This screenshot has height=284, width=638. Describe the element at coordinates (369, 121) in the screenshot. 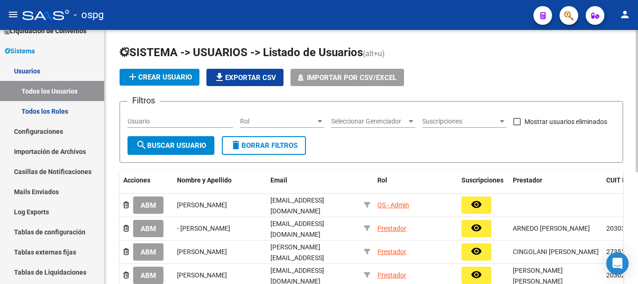

I see `span: Seleccionar Gerenciador` at that location.